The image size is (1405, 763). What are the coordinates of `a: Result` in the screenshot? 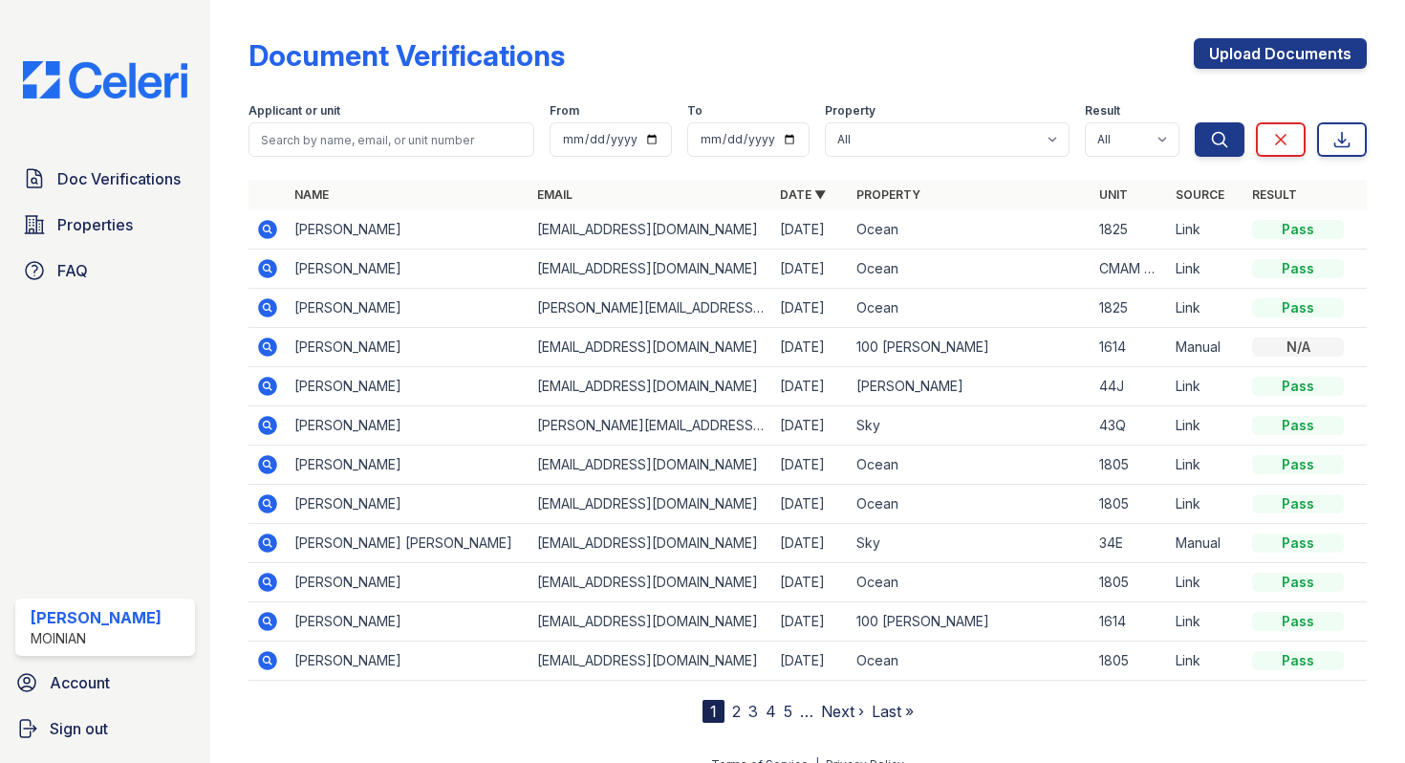 It's located at (1274, 194).